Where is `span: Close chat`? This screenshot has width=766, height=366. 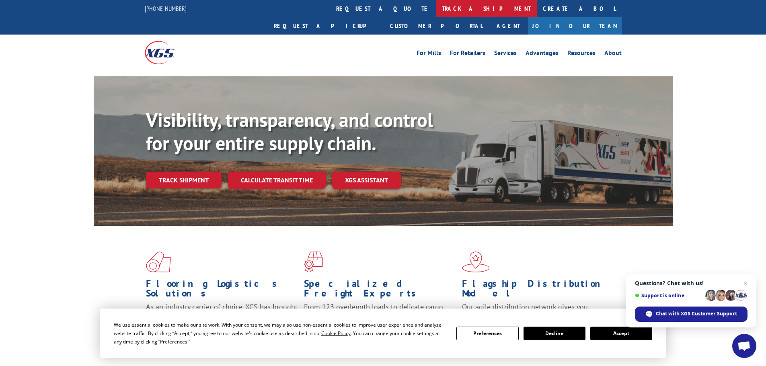
span: Close chat is located at coordinates (746, 284).